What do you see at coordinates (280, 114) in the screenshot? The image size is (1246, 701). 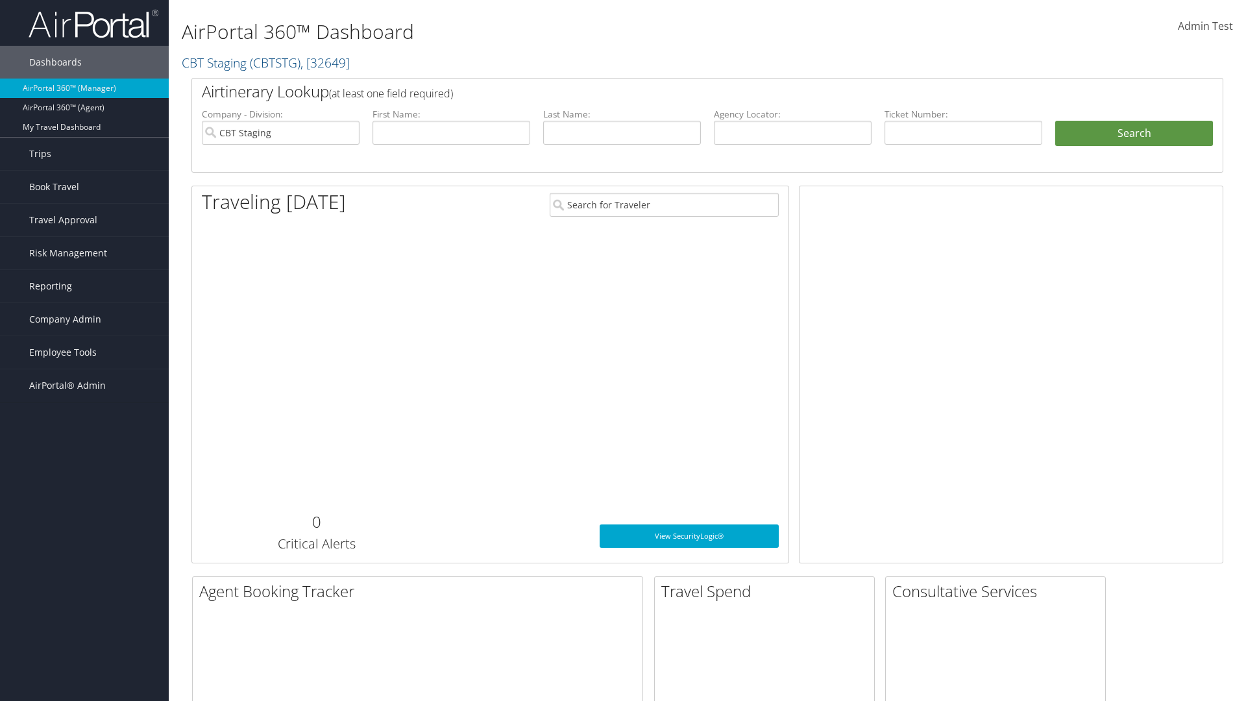 I see `label: Company - Division:` at bounding box center [280, 114].